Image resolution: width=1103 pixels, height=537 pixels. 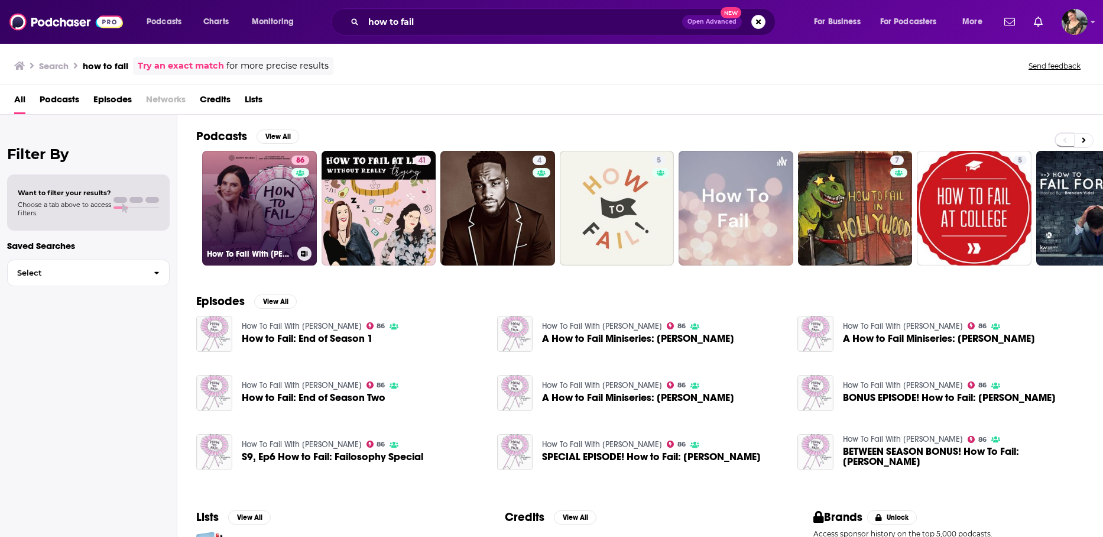 I want to click on span: Episodes, so click(x=112, y=102).